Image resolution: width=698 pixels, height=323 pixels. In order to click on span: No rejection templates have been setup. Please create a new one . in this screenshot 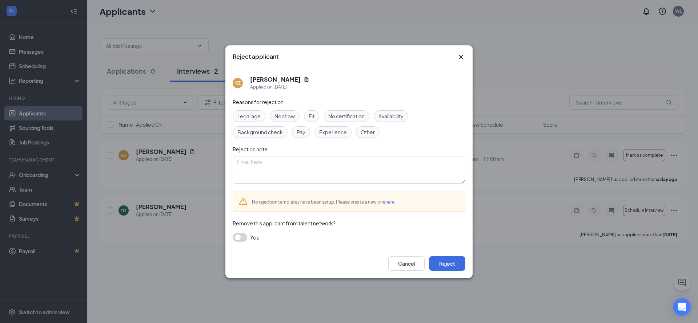, I will do `click(323, 202)`.